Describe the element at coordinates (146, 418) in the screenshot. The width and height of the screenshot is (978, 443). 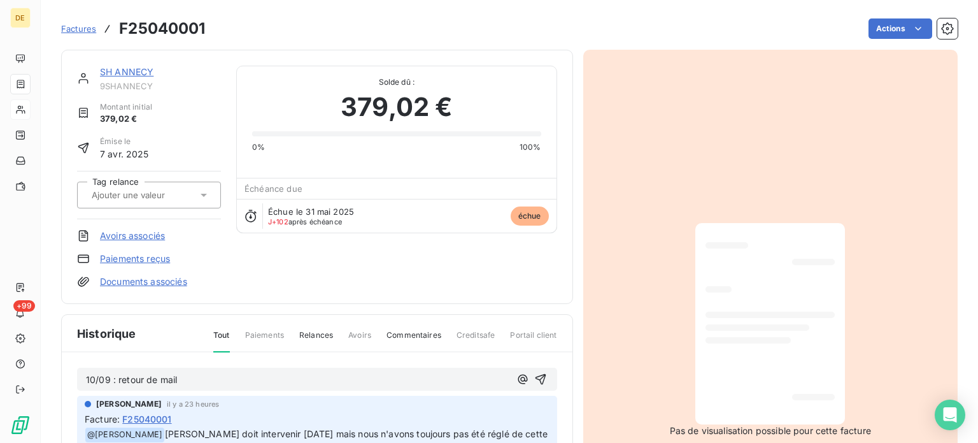
I see `span: F25040001` at that location.